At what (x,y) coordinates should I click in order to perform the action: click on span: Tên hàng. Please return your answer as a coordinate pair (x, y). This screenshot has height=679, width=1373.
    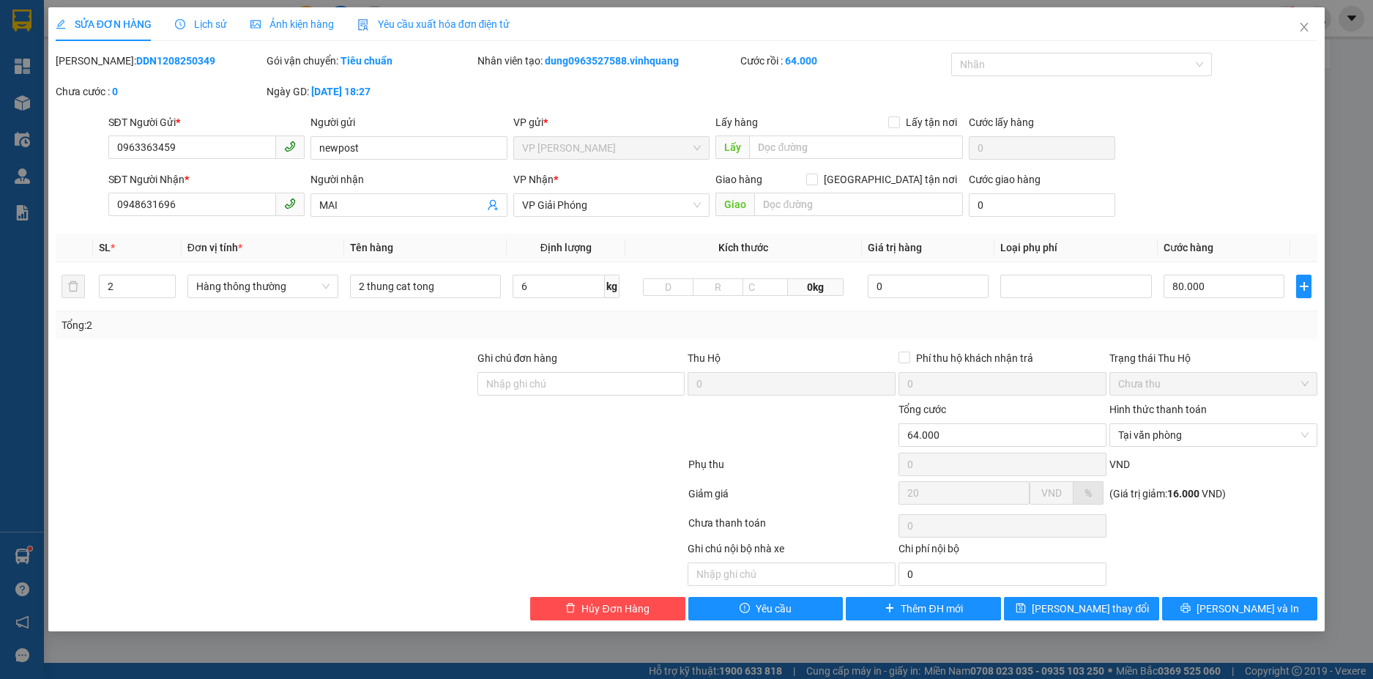
    Looking at the image, I should click on (371, 247).